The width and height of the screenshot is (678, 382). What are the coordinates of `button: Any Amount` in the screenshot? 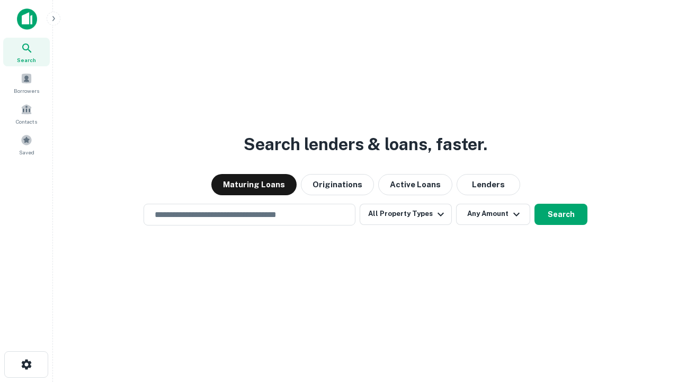 It's located at (493, 214).